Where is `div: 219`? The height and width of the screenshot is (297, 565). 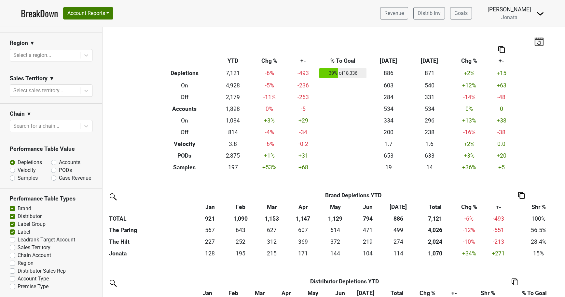 div: 219 is located at coordinates (368, 242).